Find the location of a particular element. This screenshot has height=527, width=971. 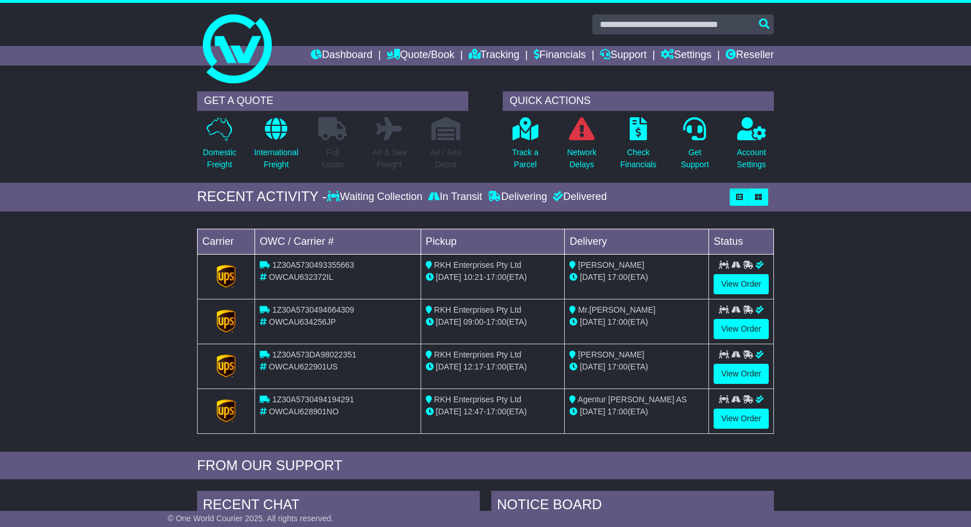

span: 09:00 is located at coordinates (474, 322).